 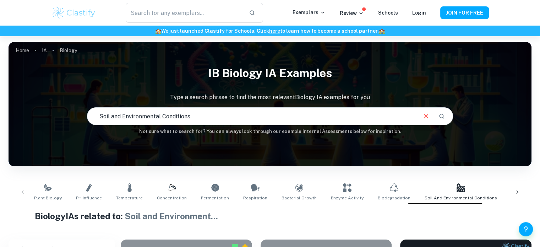 I want to click on p: Type a search phrase to find the most relevant Biology IA examples for you, so click(x=270, y=97).